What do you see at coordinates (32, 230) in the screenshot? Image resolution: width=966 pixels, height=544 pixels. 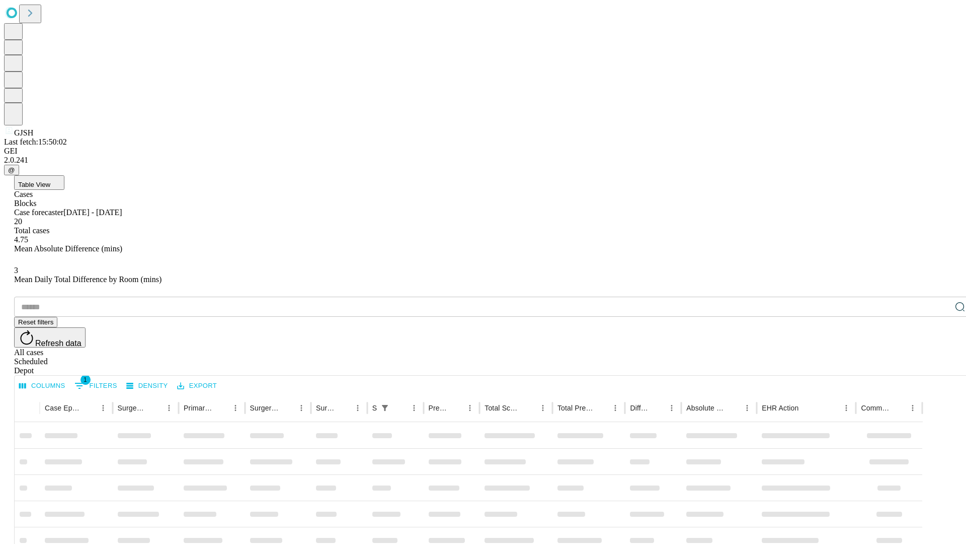 I see `span: Total cases` at bounding box center [32, 230].